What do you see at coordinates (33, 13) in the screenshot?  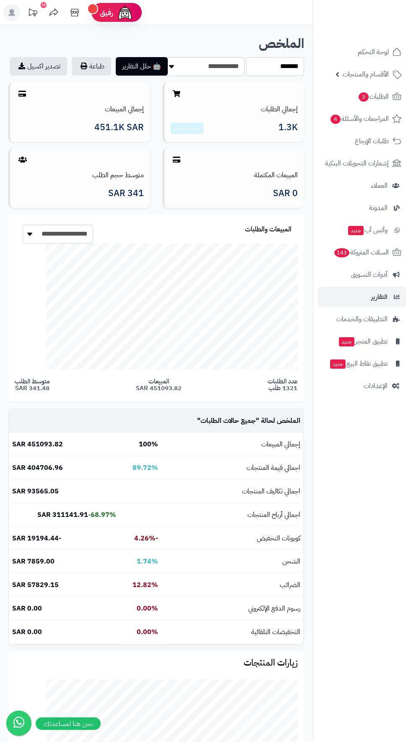 I see `a: تحديثات المنصة` at bounding box center [33, 13].